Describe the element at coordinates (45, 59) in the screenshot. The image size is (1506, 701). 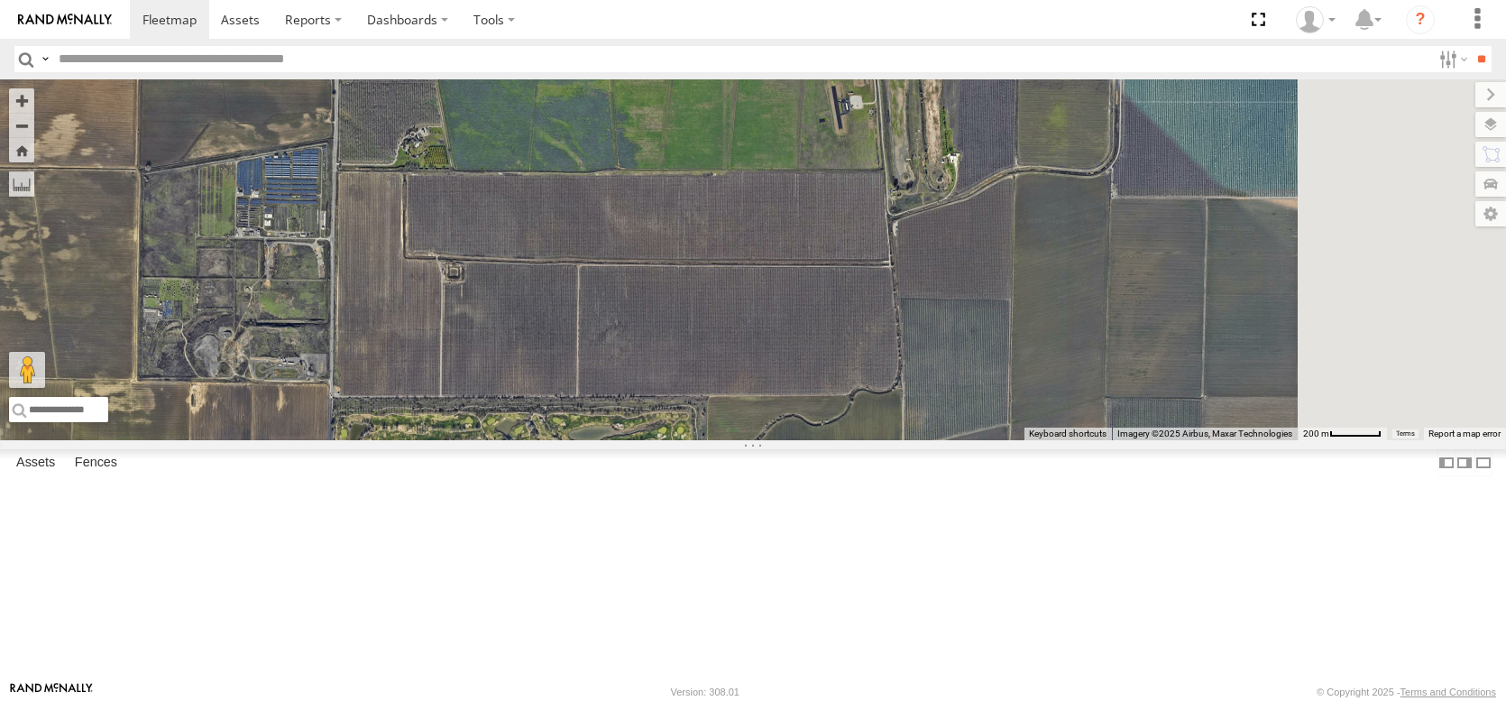
I see `label: Search Query` at that location.